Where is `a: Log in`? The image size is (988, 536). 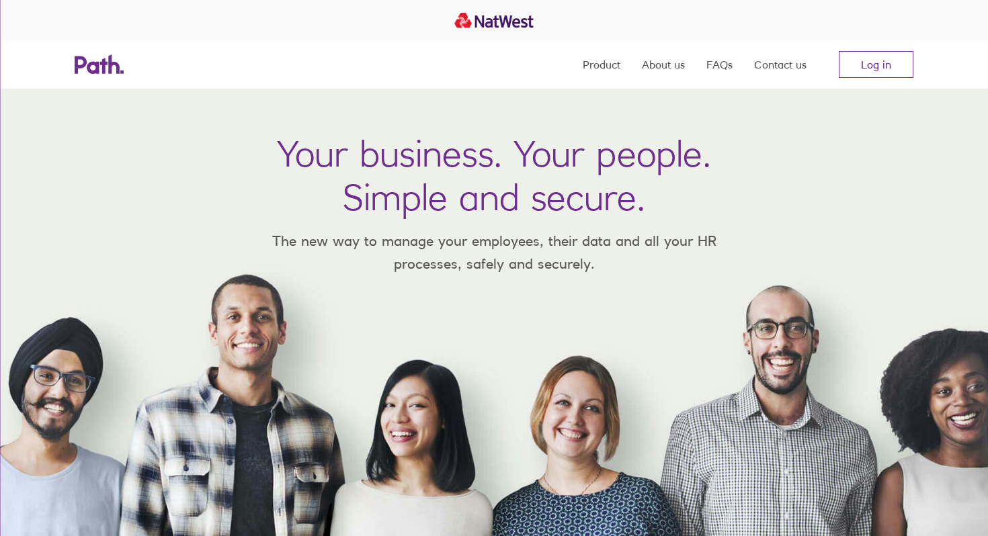
a: Log in is located at coordinates (876, 65).